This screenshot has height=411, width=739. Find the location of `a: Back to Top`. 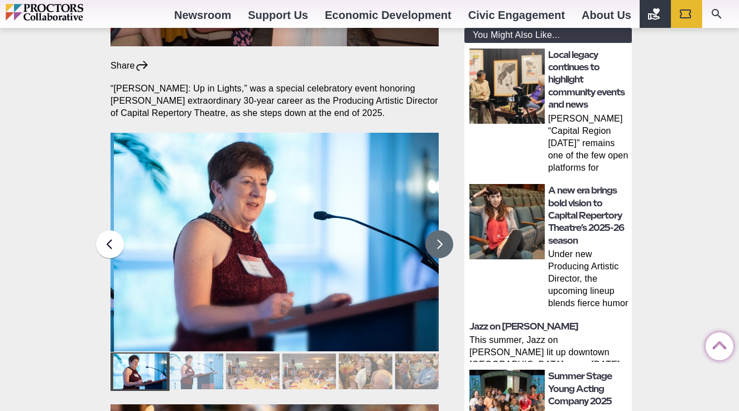

a: Back to Top is located at coordinates (717, 344).